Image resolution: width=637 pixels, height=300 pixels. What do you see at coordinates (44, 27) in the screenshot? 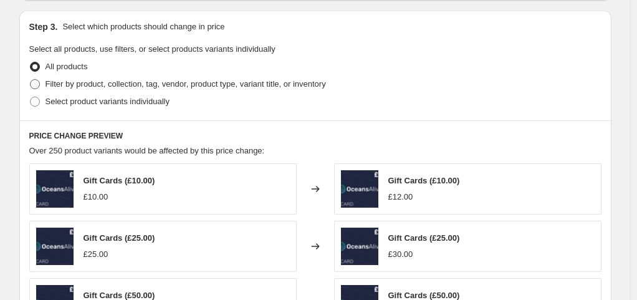
I see `h2: Step 3.` at bounding box center [44, 27].